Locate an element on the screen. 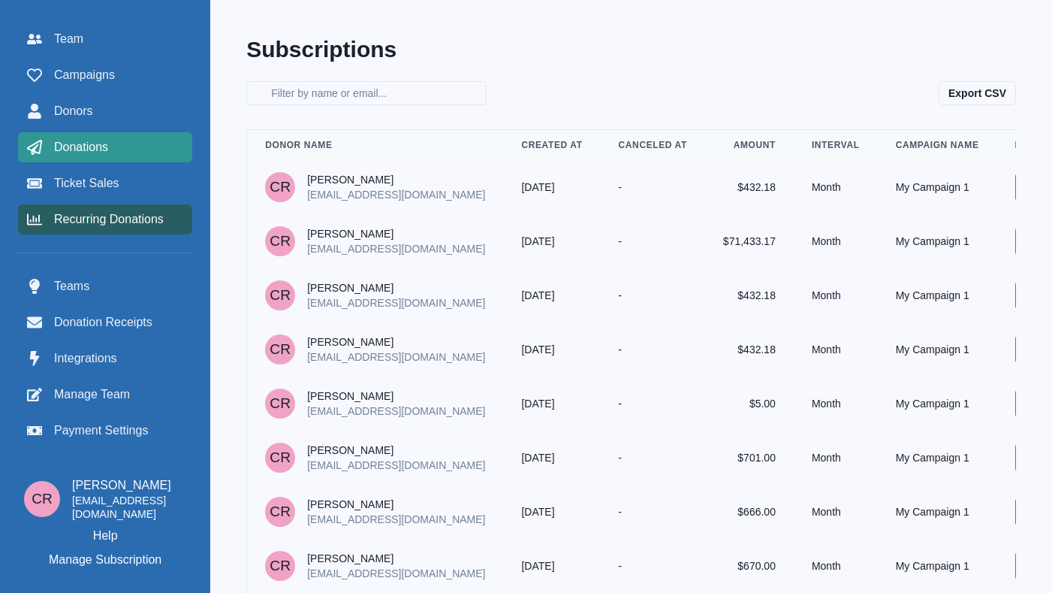 Image resolution: width=1052 pixels, height=593 pixels. a: Help is located at coordinates (105, 536).